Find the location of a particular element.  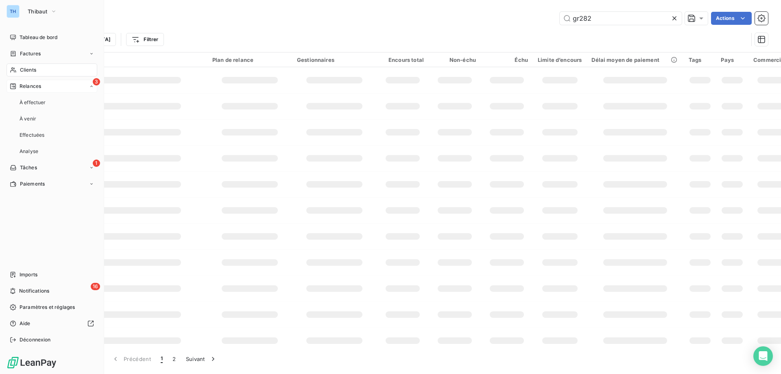

span: Relances is located at coordinates (30, 86).